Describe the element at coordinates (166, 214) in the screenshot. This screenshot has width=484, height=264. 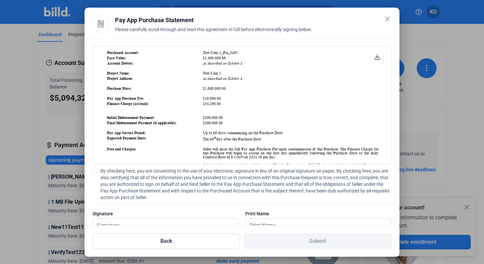
I see `div: Signature` at that location.